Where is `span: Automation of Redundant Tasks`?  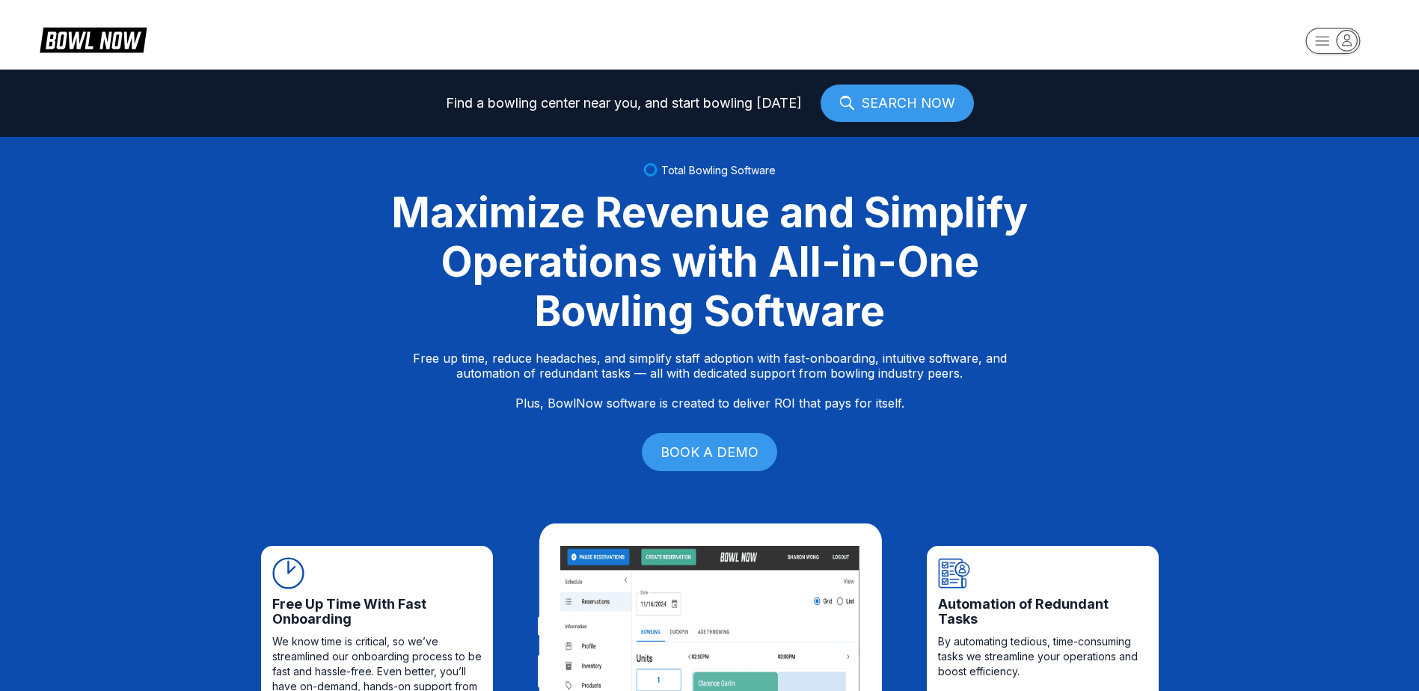
span: Automation of Redundant Tasks is located at coordinates (1043, 612).